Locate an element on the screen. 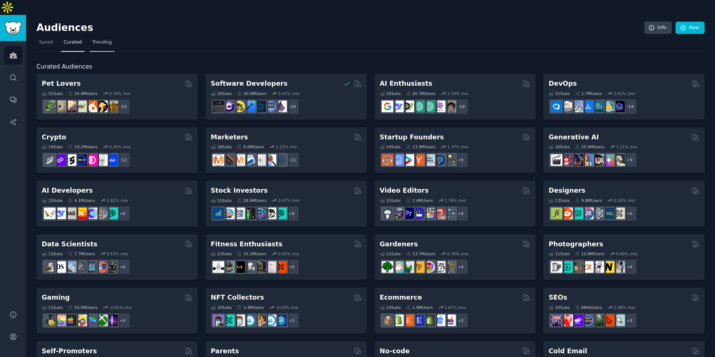  div: 1.37 % /mo is located at coordinates (458, 147).